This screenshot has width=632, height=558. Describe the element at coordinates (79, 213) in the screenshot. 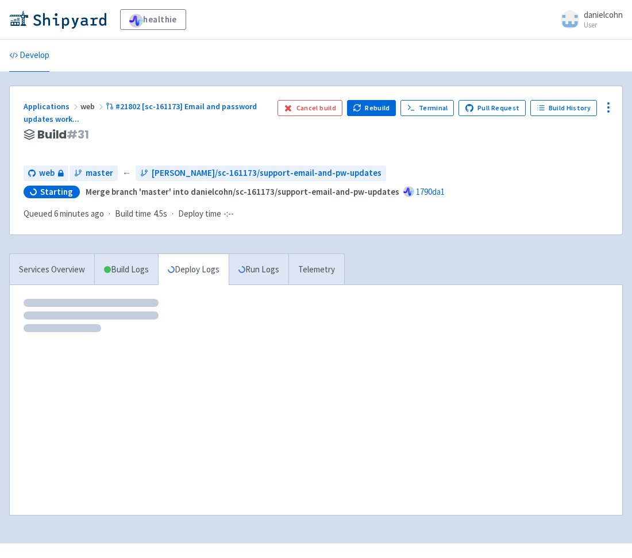

I see `time: 6 minutes ago` at that location.